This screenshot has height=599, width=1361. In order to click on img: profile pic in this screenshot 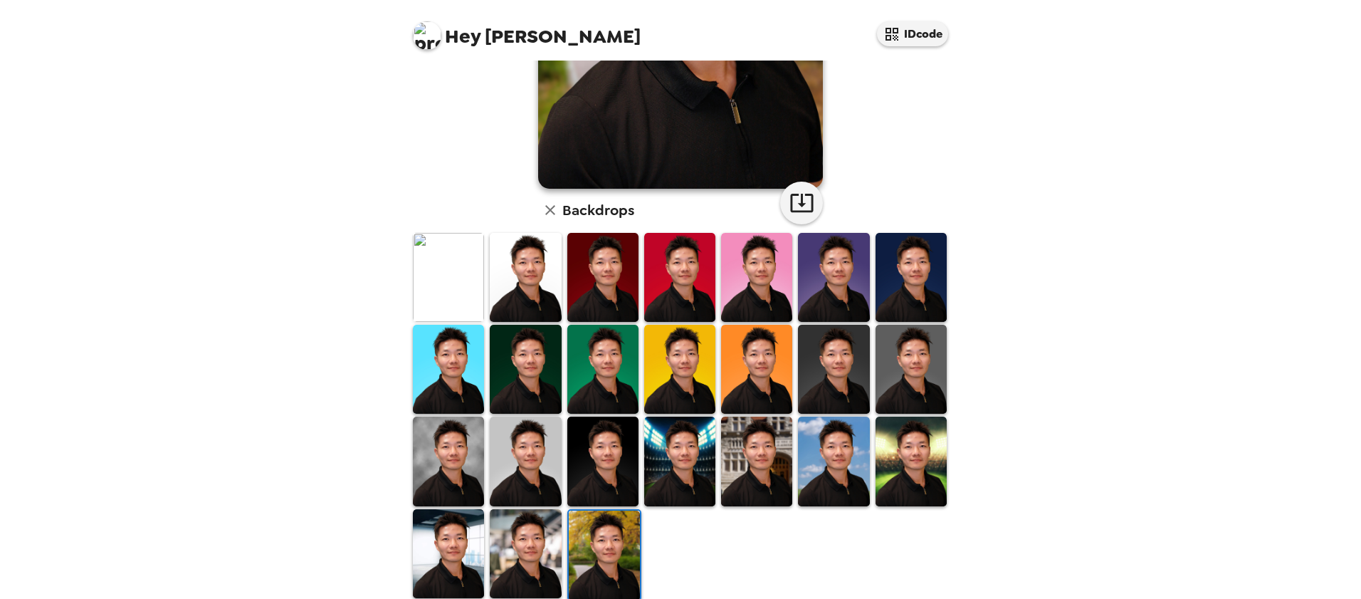, I will do `click(427, 36)`.